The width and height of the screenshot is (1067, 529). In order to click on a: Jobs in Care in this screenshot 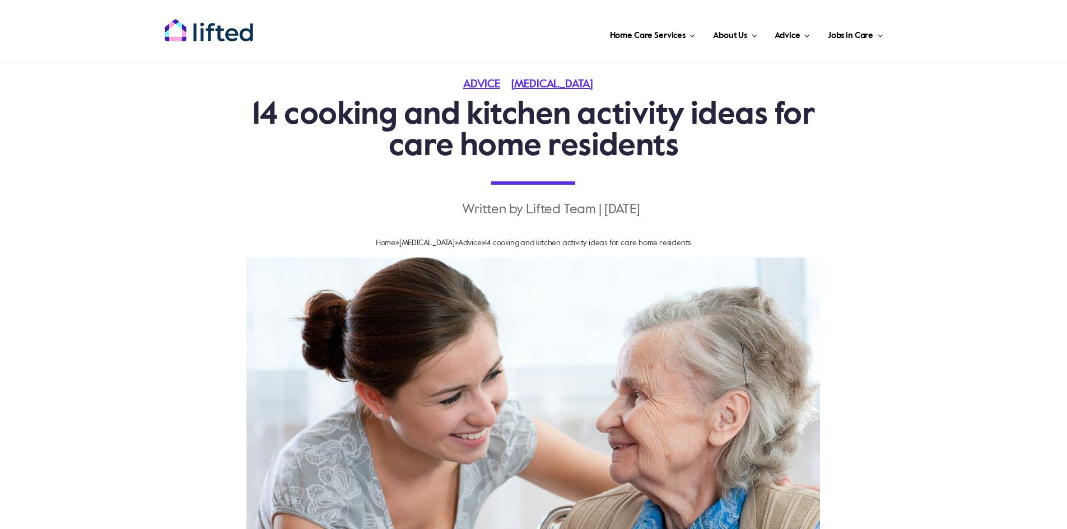, I will do `click(856, 34)`.